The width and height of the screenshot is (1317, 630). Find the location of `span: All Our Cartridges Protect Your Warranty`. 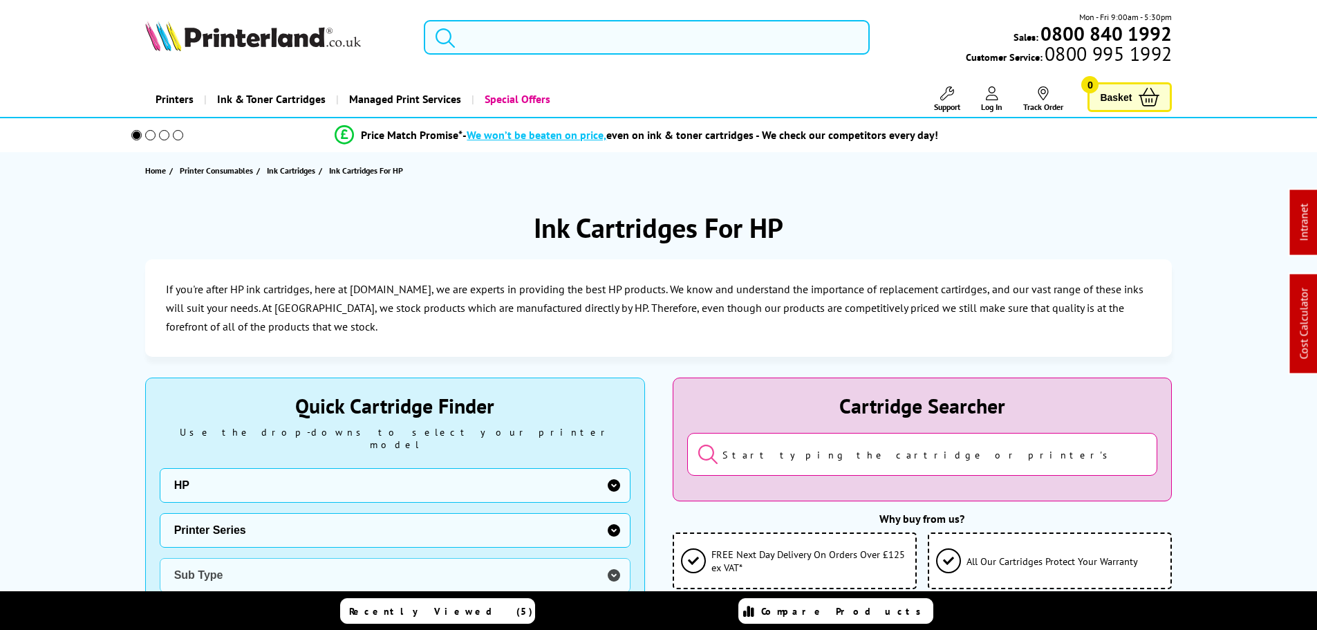

span: All Our Cartridges Protect Your Warranty is located at coordinates (1052, 561).